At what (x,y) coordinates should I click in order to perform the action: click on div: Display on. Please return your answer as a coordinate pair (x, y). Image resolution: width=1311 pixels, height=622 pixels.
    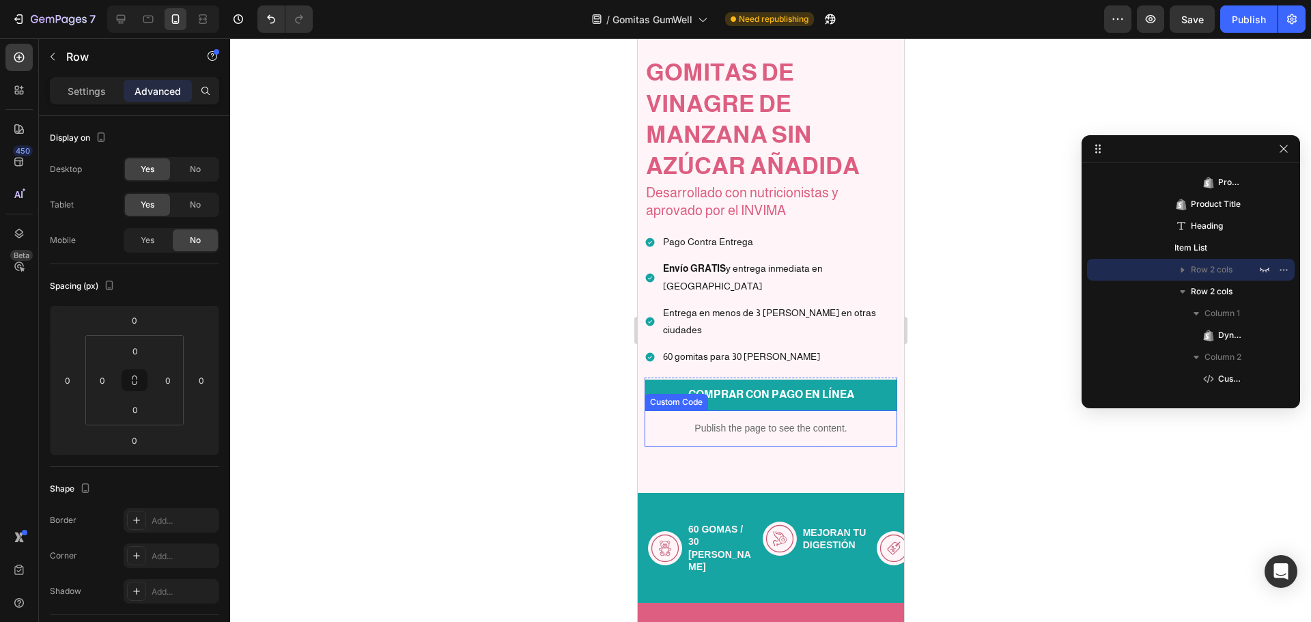
    Looking at the image, I should click on (79, 138).